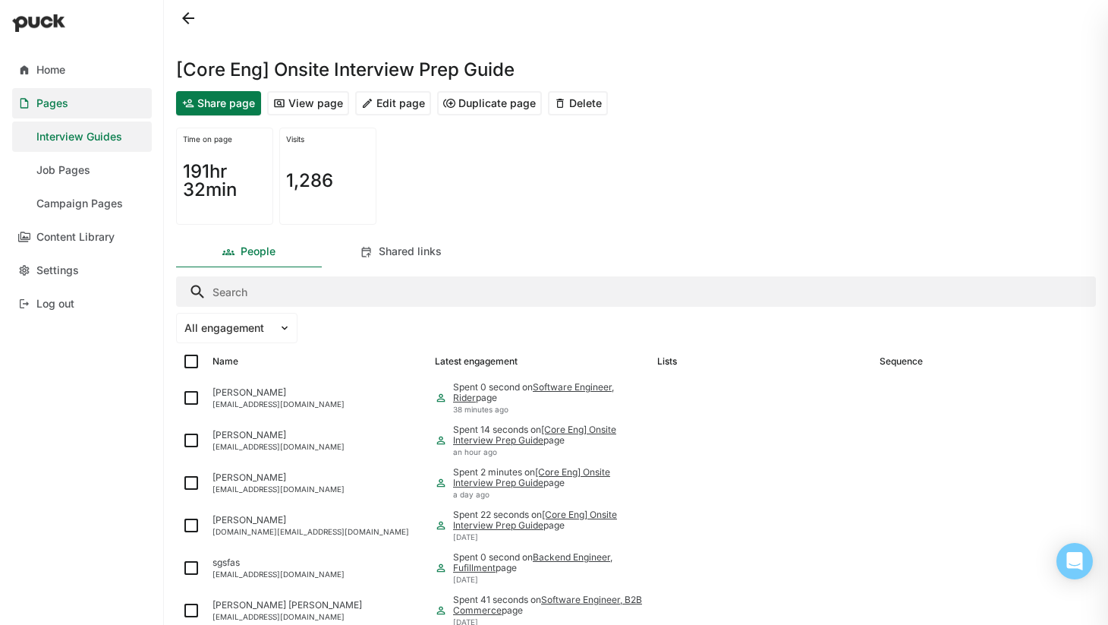 The height and width of the screenshot is (625, 1108). What do you see at coordinates (547, 604) in the screenshot?
I see `a: Software Engineer, B2B Commerce` at bounding box center [547, 604].